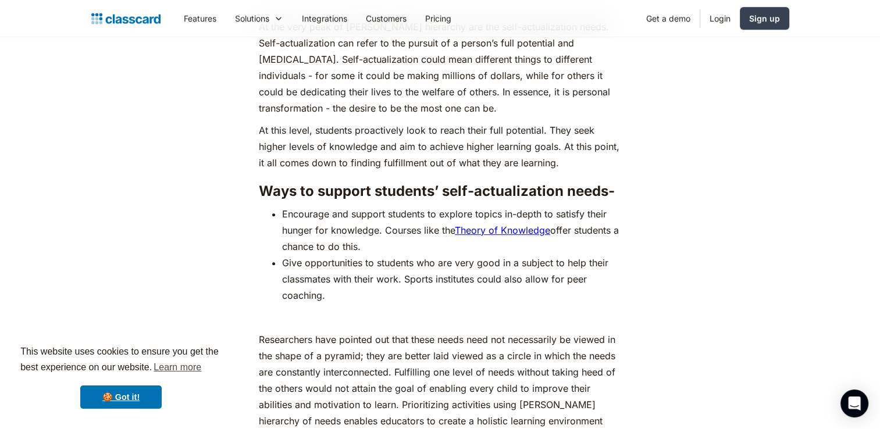 This screenshot has width=880, height=429. I want to click on li: Encourage and support students to explore topics in-depth to satisfy their hunger for knowledge. ..., so click(451, 230).